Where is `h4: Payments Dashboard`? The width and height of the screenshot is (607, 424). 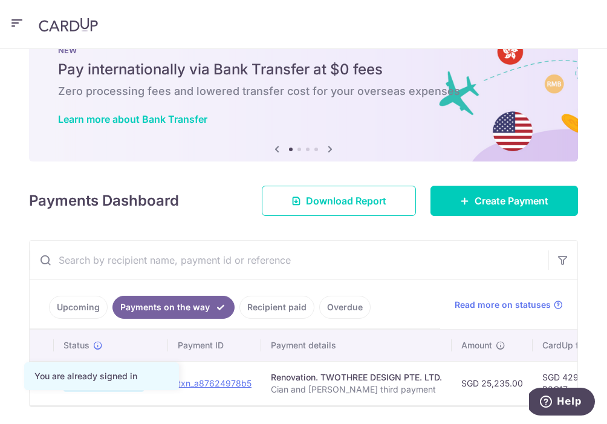
h4: Payments Dashboard is located at coordinates (104, 201).